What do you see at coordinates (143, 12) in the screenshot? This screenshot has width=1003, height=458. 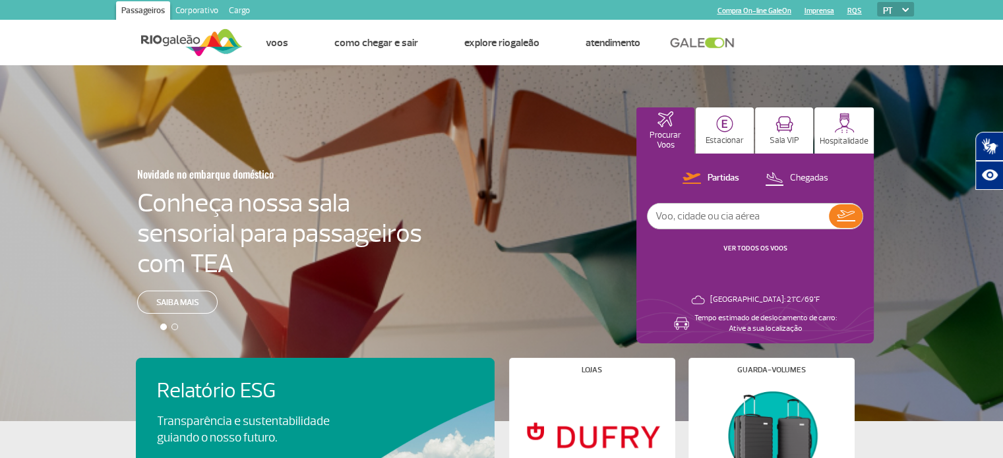 I see `a: Passageiros` at bounding box center [143, 12].